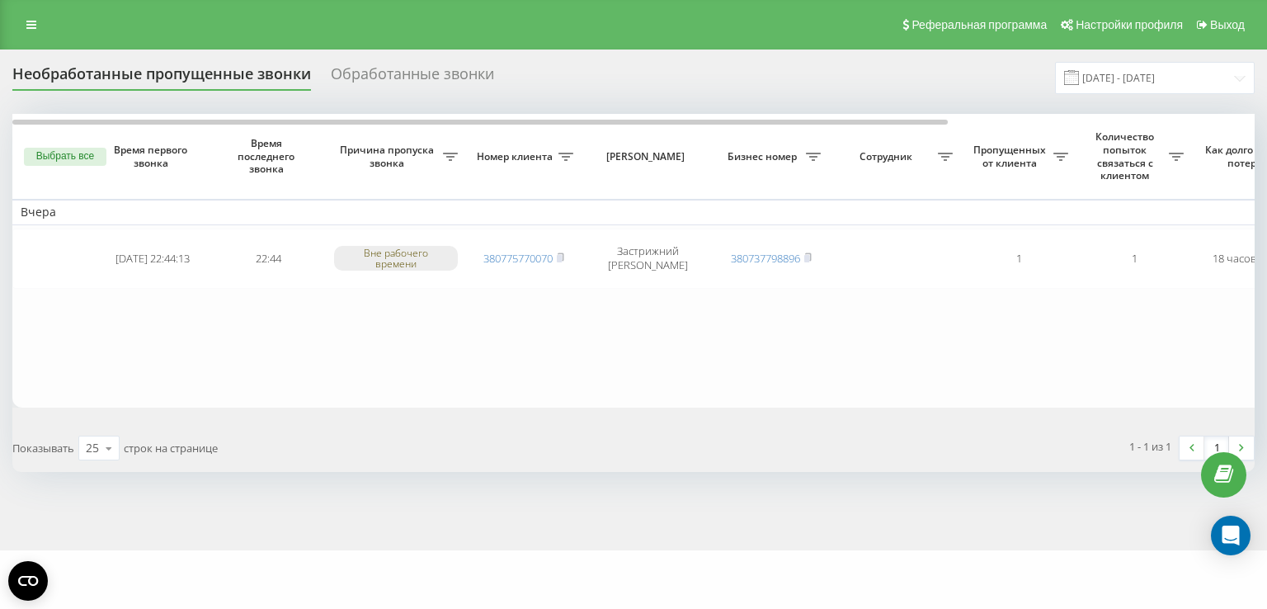 The image size is (1267, 609). What do you see at coordinates (28, 581) in the screenshot?
I see `button: Open CMP widget` at bounding box center [28, 581].